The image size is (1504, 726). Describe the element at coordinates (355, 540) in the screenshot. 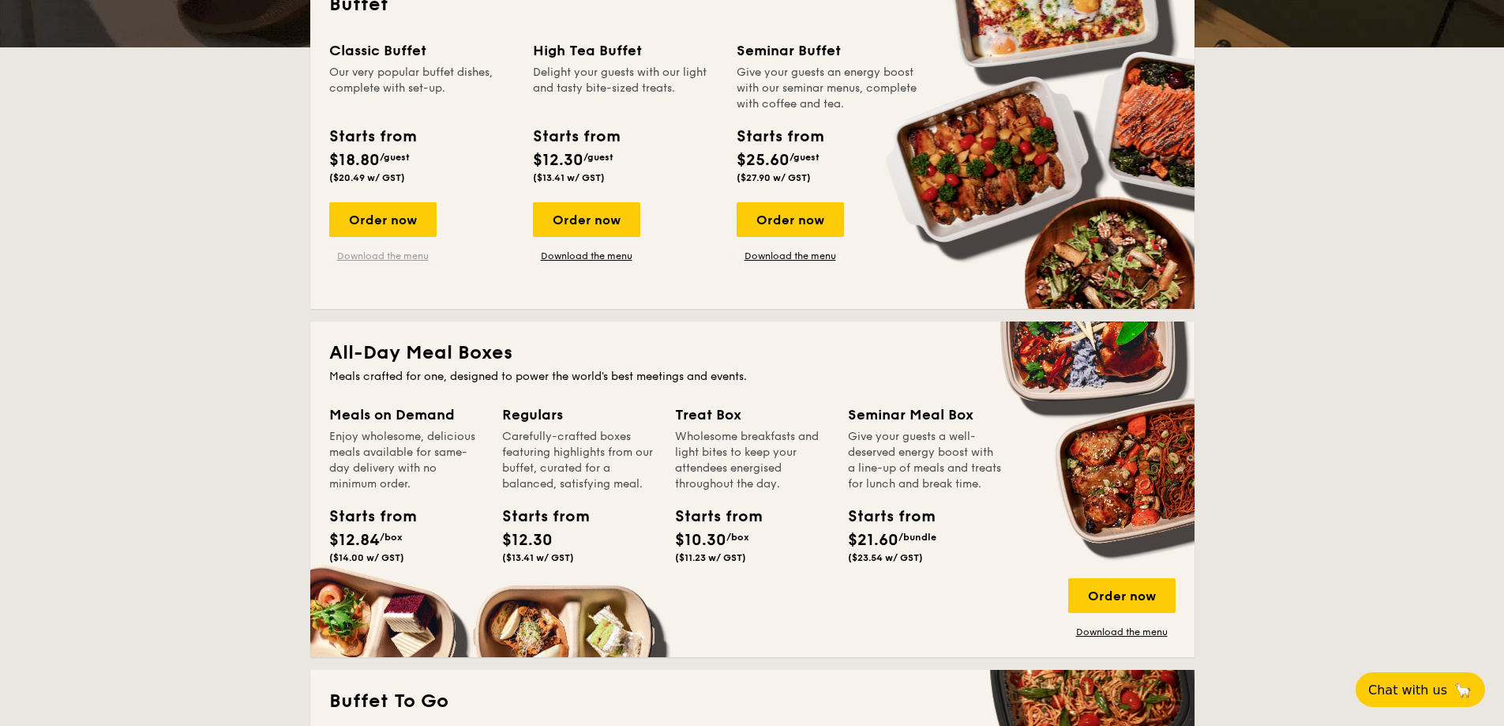

I see `span: $12.84` at that location.